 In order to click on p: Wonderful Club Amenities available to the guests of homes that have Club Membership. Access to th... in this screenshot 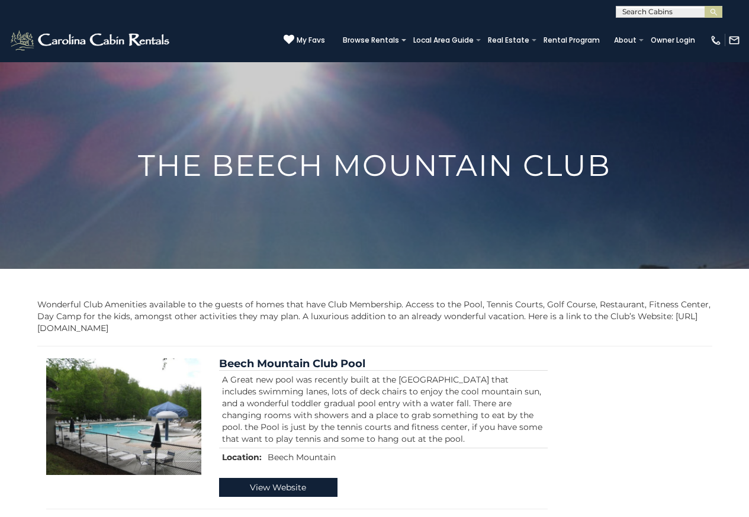, I will do `click(375, 316)`.